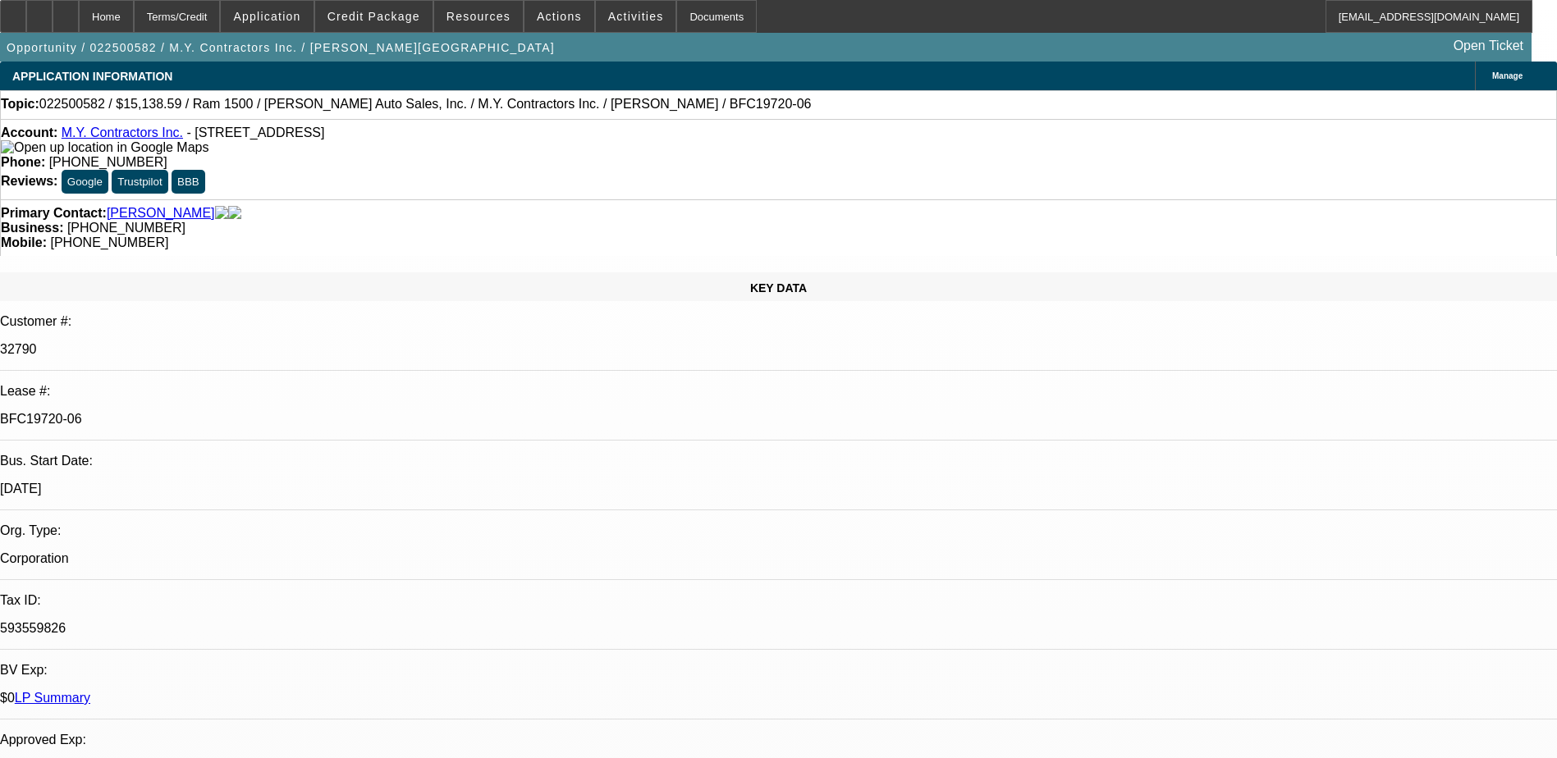  What do you see at coordinates (267, 16) in the screenshot?
I see `button: Application` at bounding box center [267, 16].